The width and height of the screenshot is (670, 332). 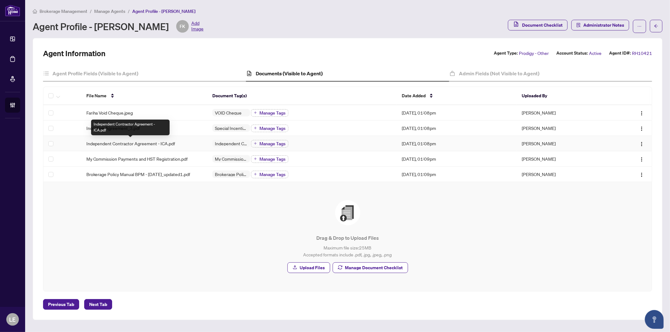 I want to click on span: Special Incentive Agreement, so click(x=231, y=128).